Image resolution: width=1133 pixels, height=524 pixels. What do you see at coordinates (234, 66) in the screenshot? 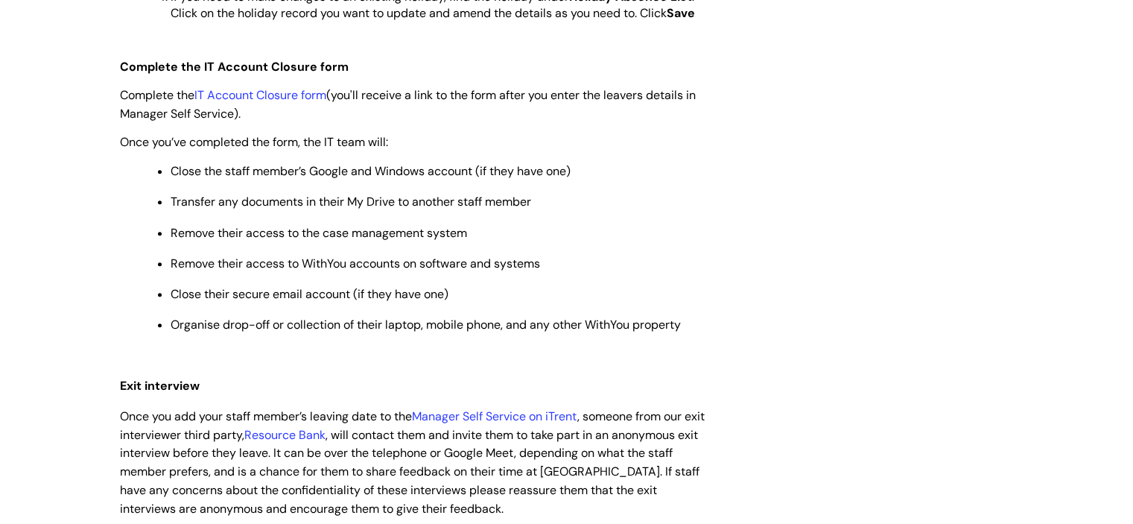
I see `span: Complete the IT Account Closure form` at bounding box center [234, 66].